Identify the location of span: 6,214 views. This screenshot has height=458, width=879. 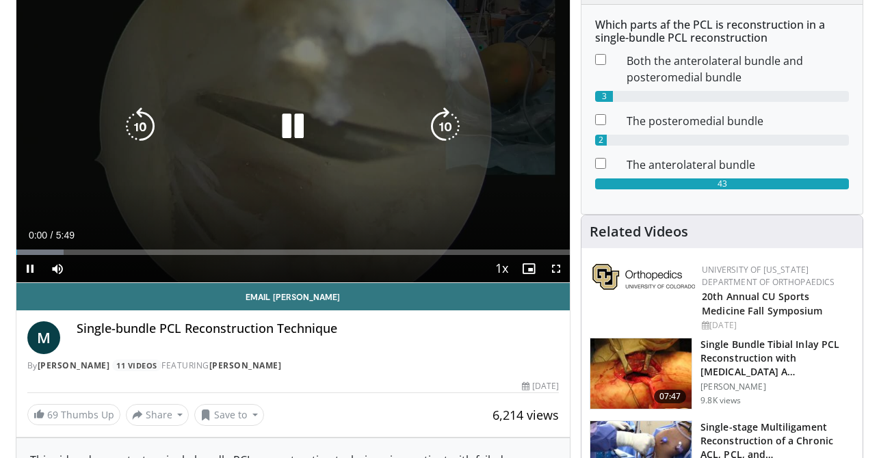
(525, 415).